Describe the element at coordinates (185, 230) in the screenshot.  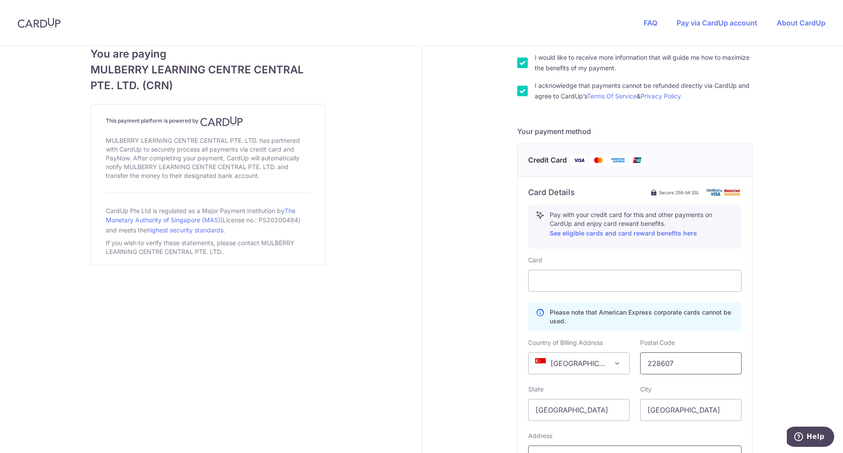
I see `a: highest security standards` at that location.